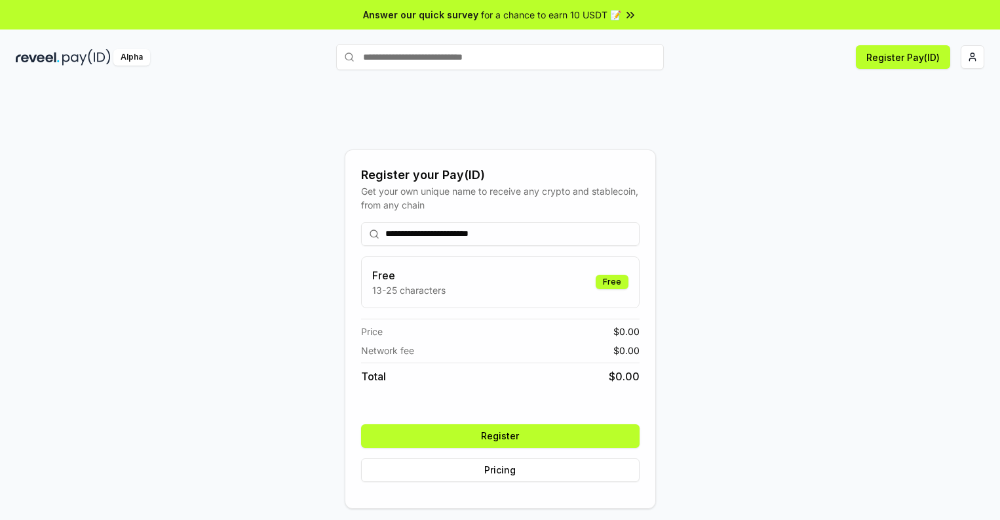  Describe the element at coordinates (551, 14) in the screenshot. I see `span: for a chance to earn 10 USDT 📝` at that location.